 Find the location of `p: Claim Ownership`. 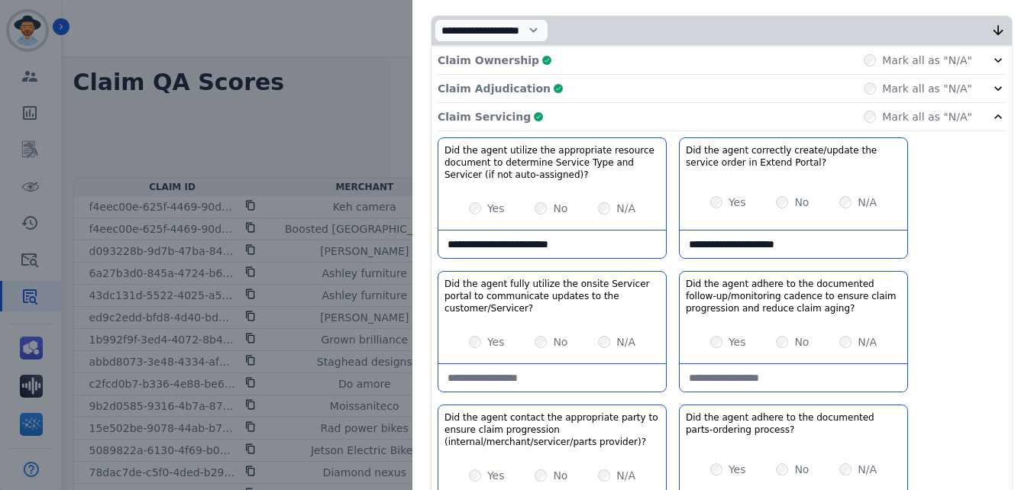

p: Claim Ownership is located at coordinates (488, 60).